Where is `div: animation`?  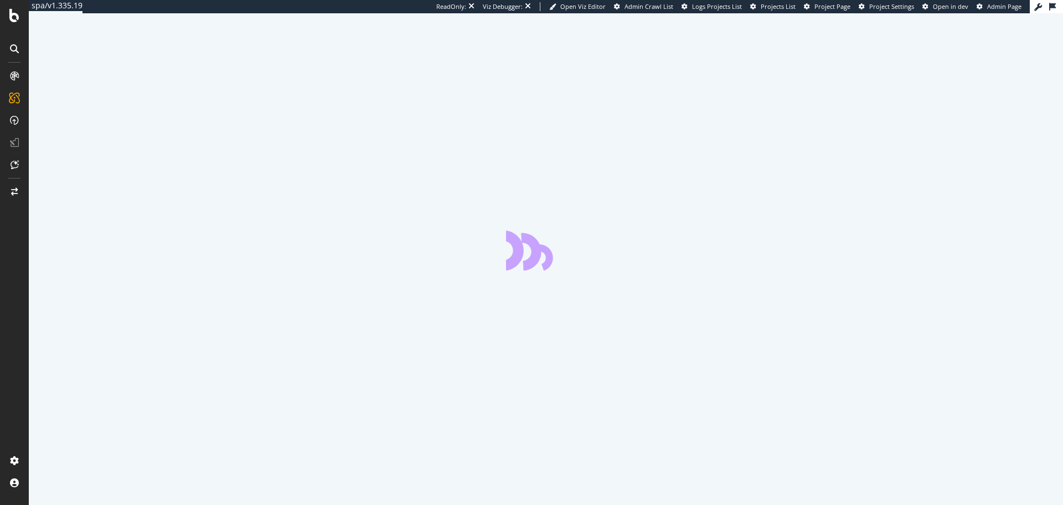
div: animation is located at coordinates (546, 250).